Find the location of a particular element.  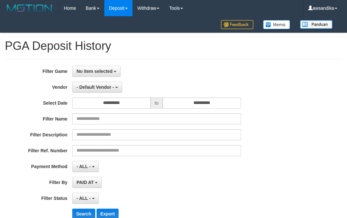

button: No item selected is located at coordinates (96, 71).